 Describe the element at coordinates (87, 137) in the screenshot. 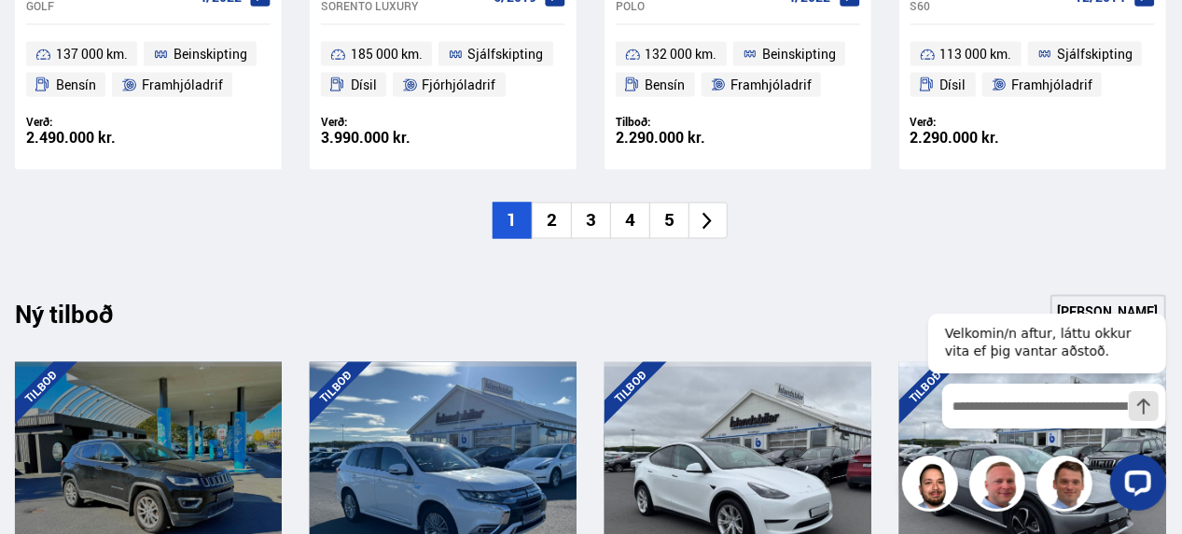

I see `div: 2.490.000 kr.` at that location.